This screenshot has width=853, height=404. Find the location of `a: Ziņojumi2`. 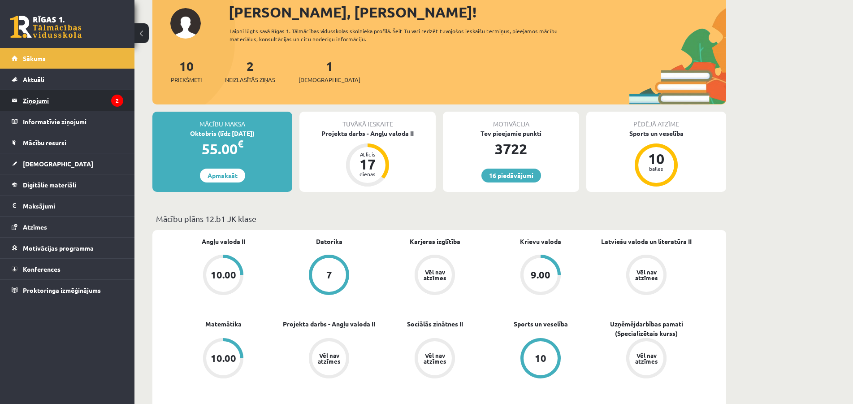

a: Ziņojumi2 is located at coordinates (67, 100).